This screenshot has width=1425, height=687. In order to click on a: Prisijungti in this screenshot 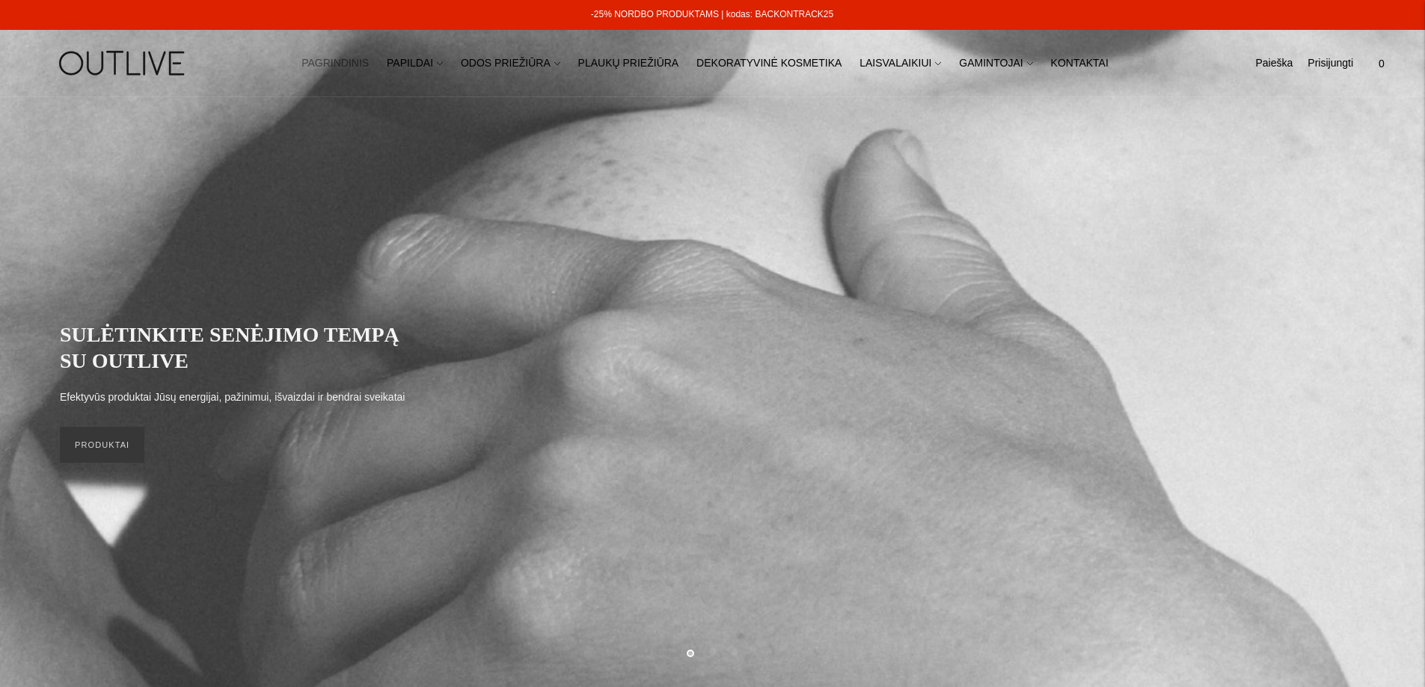, I will do `click(1330, 64)`.